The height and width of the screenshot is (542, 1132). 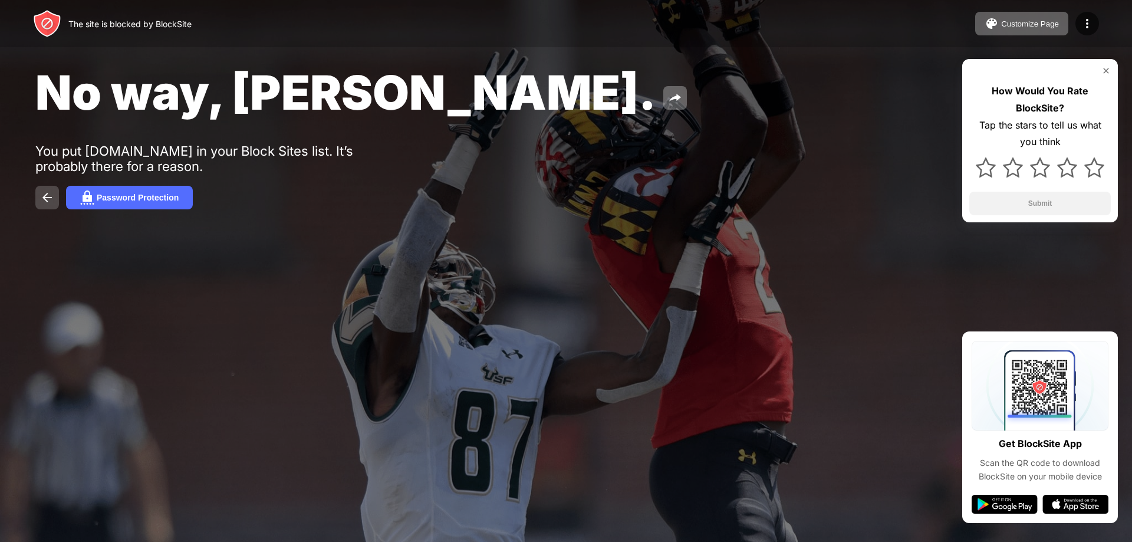 I want to click on div: Tap the stars to tell us what you think, so click(x=1040, y=134).